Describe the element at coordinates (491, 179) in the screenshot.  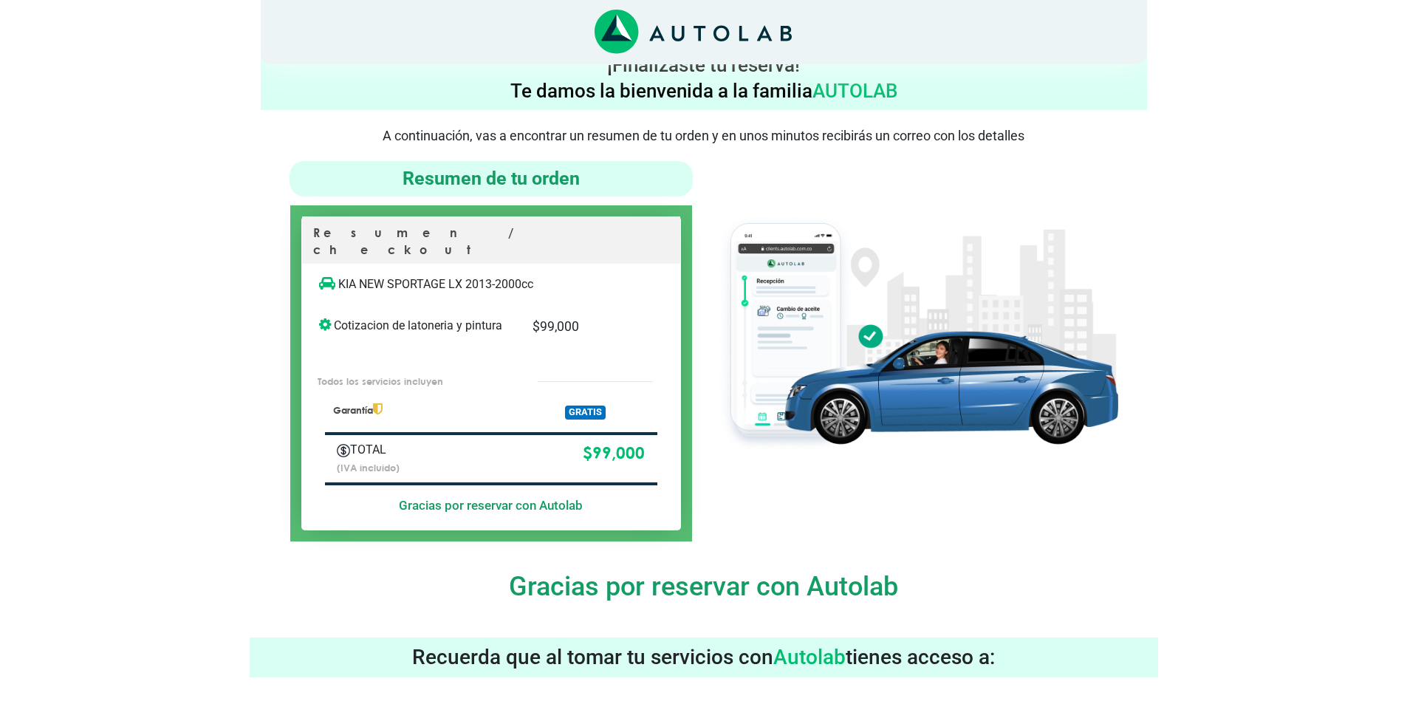
I see `h4: Resumen de tu orden` at that location.